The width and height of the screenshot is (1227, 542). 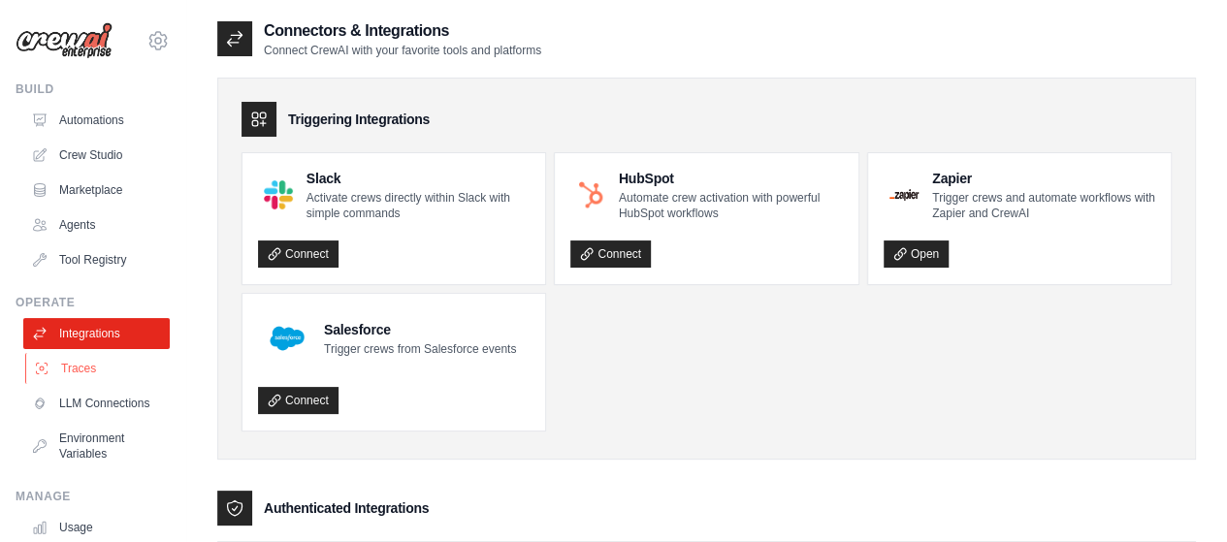 What do you see at coordinates (420, 330) in the screenshot?
I see `h4: Salesforce` at bounding box center [420, 330].